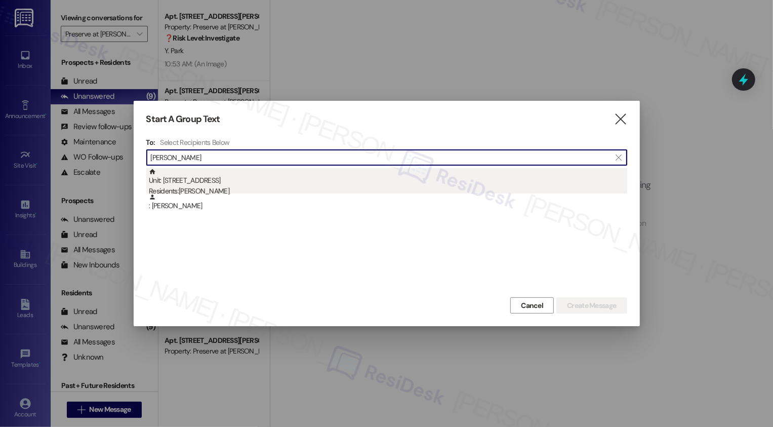  I want to click on h3: Start A Group Text, so click(183, 119).